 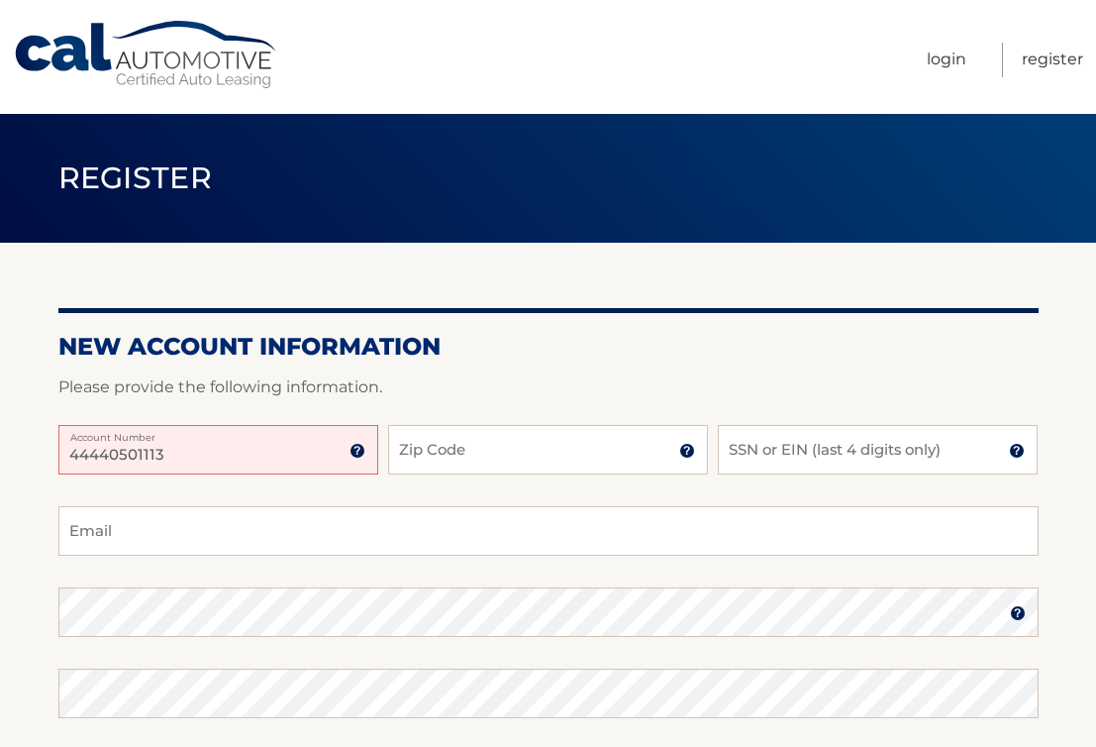 I want to click on label: Account Number, so click(x=218, y=433).